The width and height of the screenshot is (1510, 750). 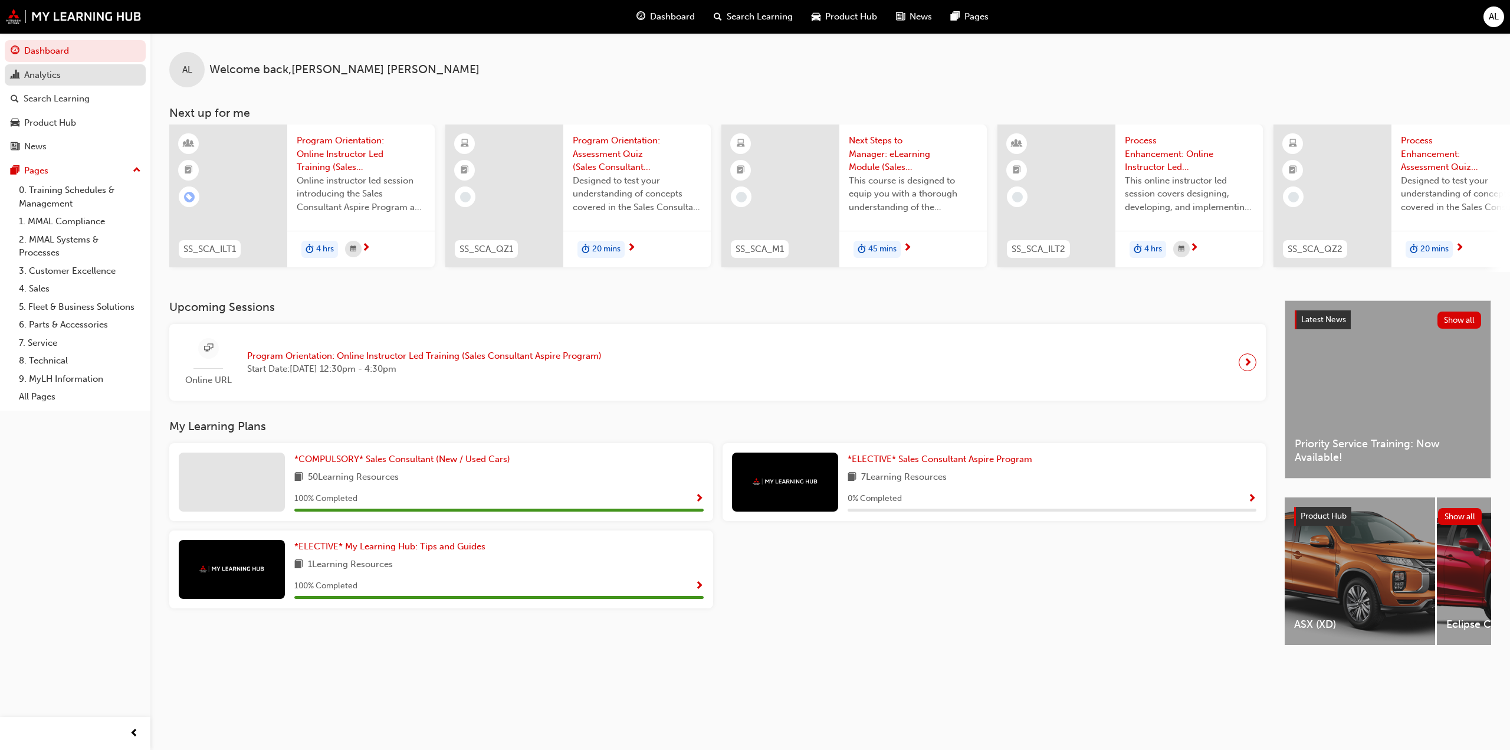 I want to click on a: Analytics, so click(x=75, y=75).